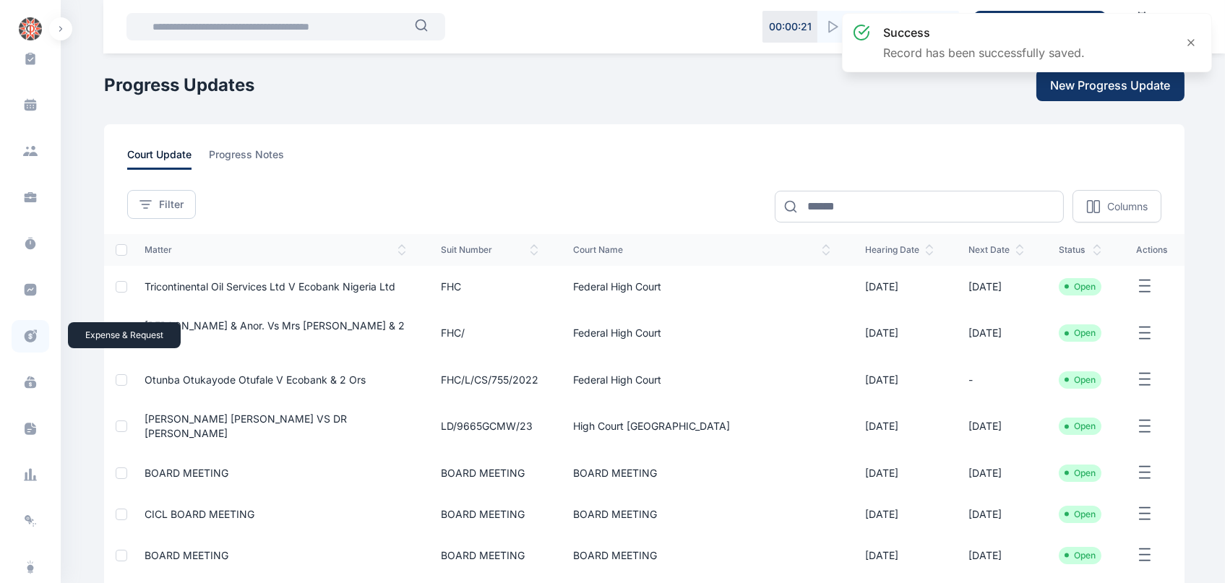 The image size is (1225, 583). I want to click on td: FHC/L/CS/755/2022, so click(489, 379).